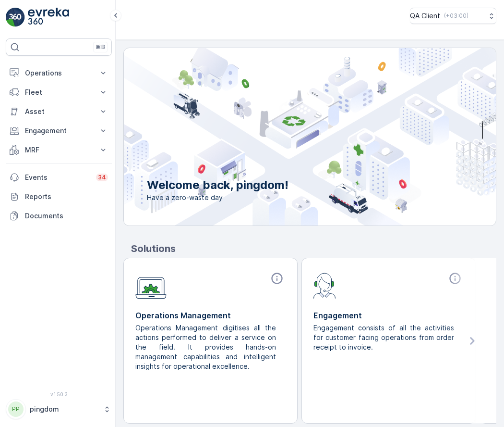  Describe the element at coordinates (49, 17) in the screenshot. I see `img: logo_light-DOdMpM7g.png` at that location.